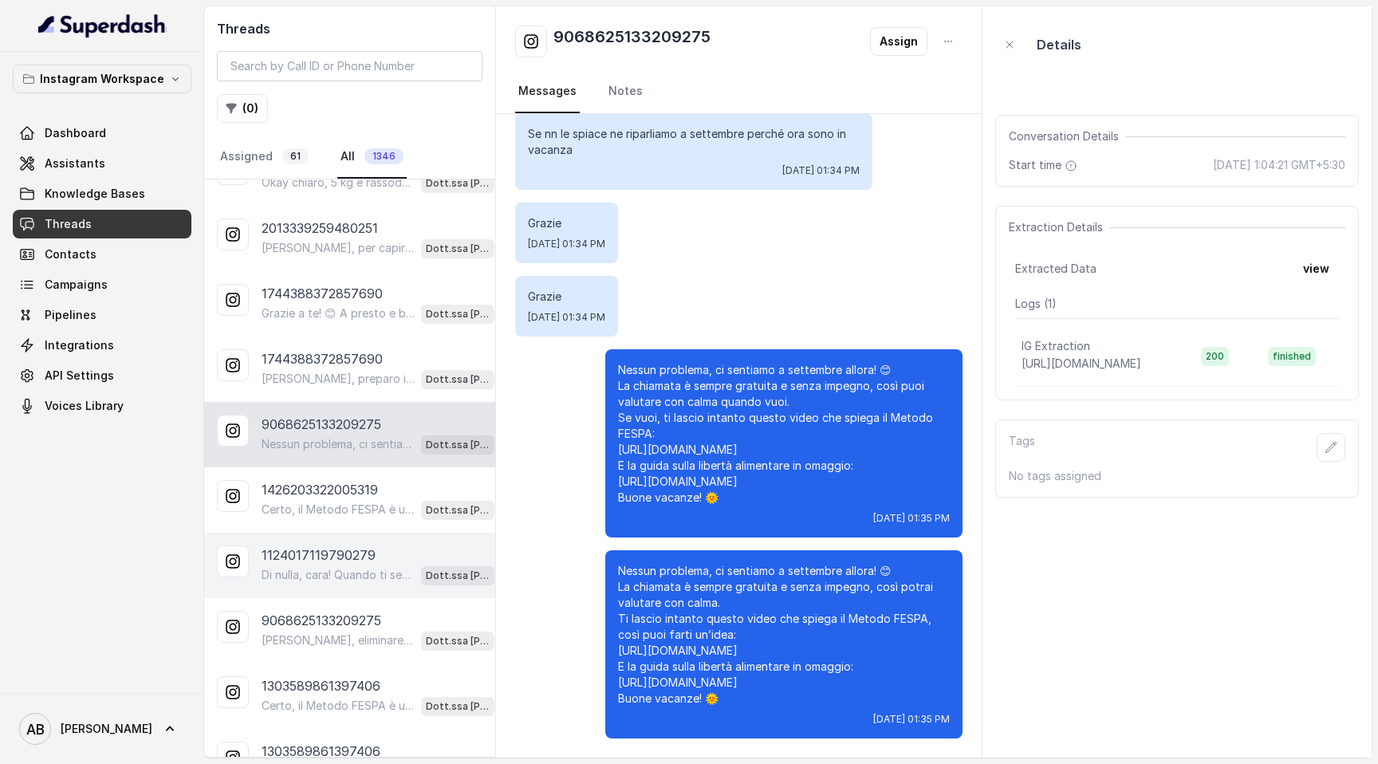 This screenshot has width=1378, height=764. I want to click on a: Pipelines, so click(102, 315).